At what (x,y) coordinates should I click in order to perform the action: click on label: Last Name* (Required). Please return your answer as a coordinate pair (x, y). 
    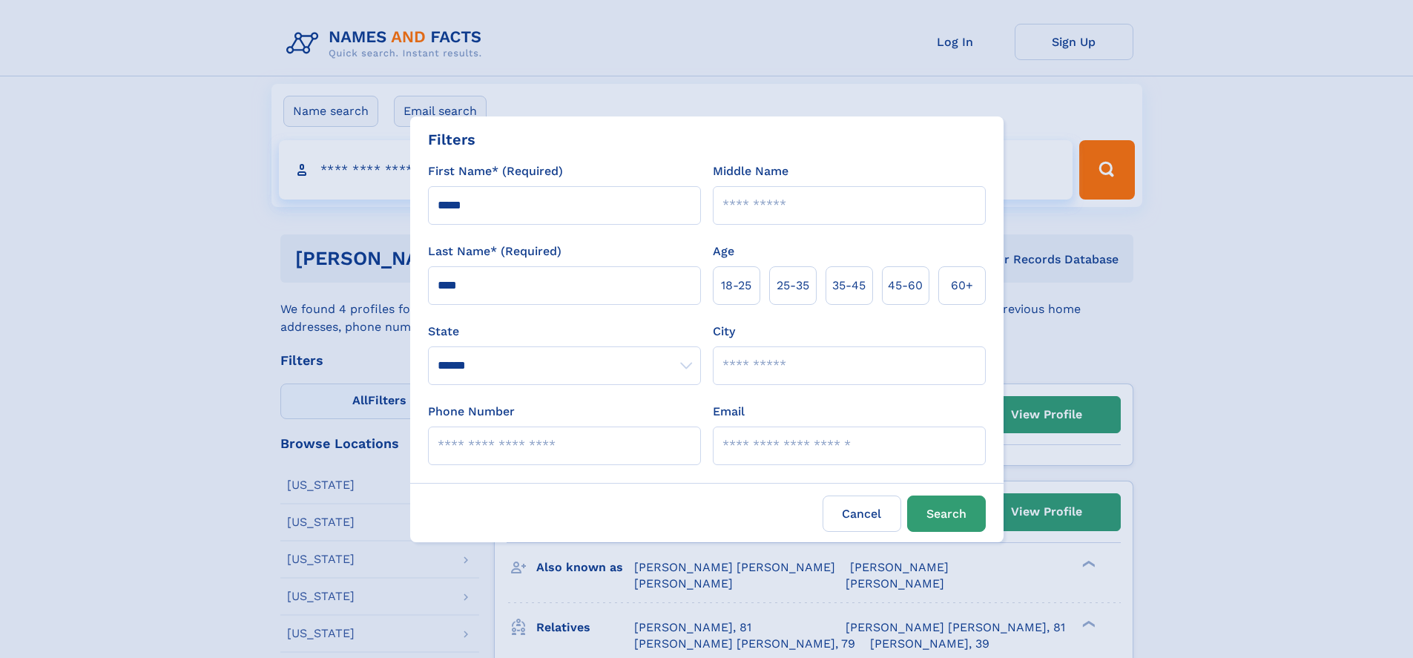
    Looking at the image, I should click on (495, 251).